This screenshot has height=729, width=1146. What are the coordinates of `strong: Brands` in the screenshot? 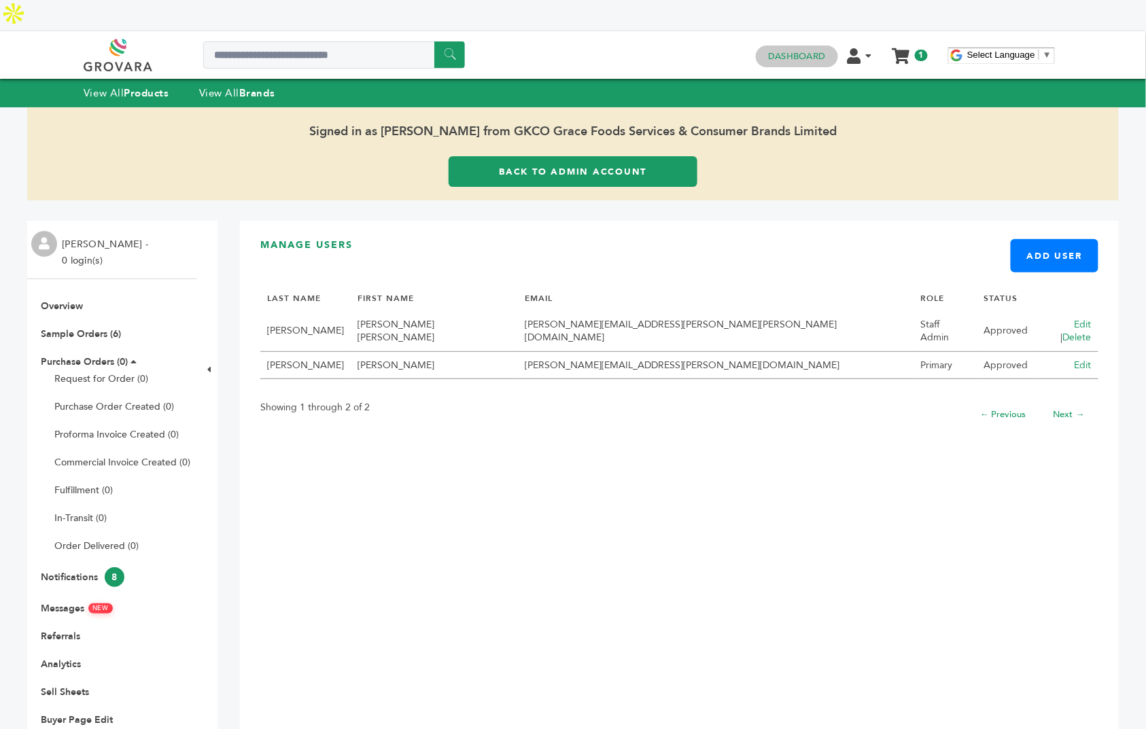 It's located at (257, 93).